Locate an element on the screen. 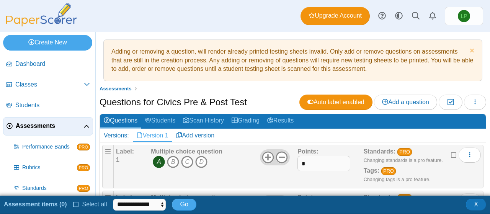  span: X is located at coordinates (476, 204).